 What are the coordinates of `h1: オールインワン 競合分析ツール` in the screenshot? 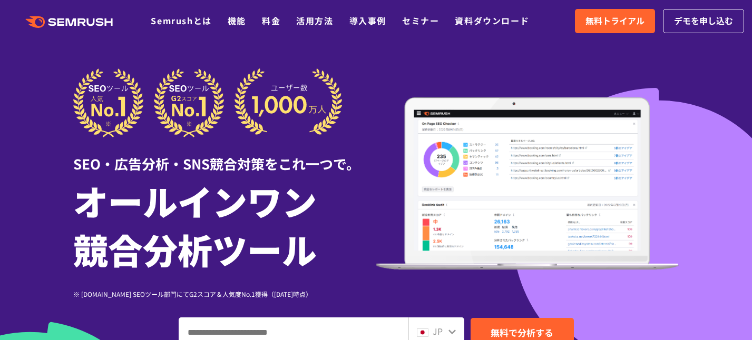 It's located at (224, 225).